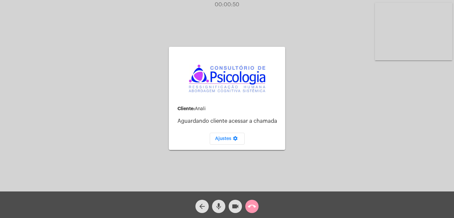 The height and width of the screenshot is (218, 454). What do you see at coordinates (227, 78) in the screenshot?
I see `img: logomarcaconsultorio.jpeg` at bounding box center [227, 78].